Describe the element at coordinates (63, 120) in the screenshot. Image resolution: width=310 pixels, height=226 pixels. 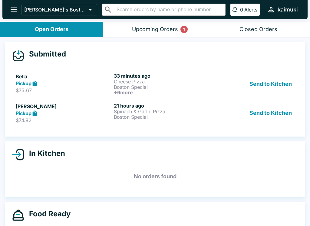
I see `p: $74.82` at that location.